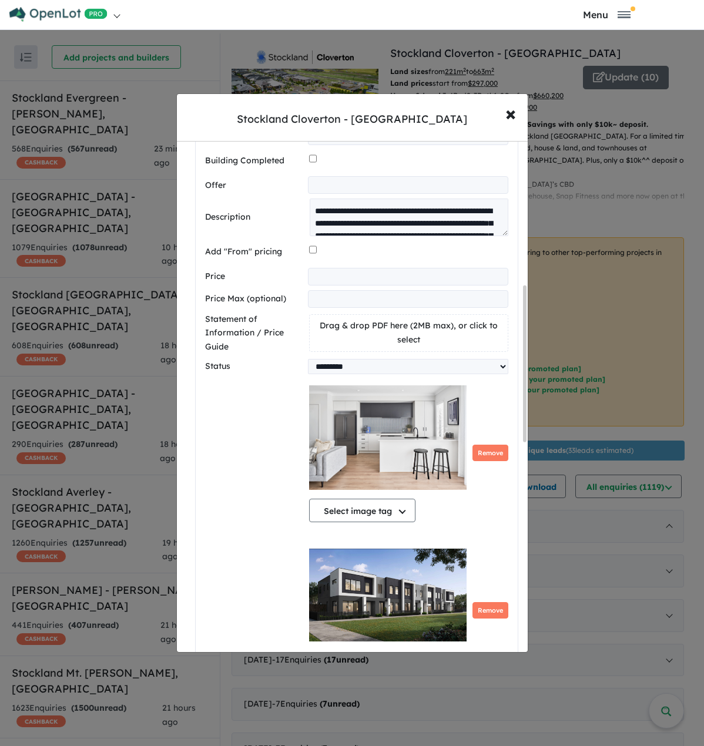 The height and width of the screenshot is (746, 704). I want to click on span: Drag & drop PDF here (2MB max), or click to select, so click(408, 332).